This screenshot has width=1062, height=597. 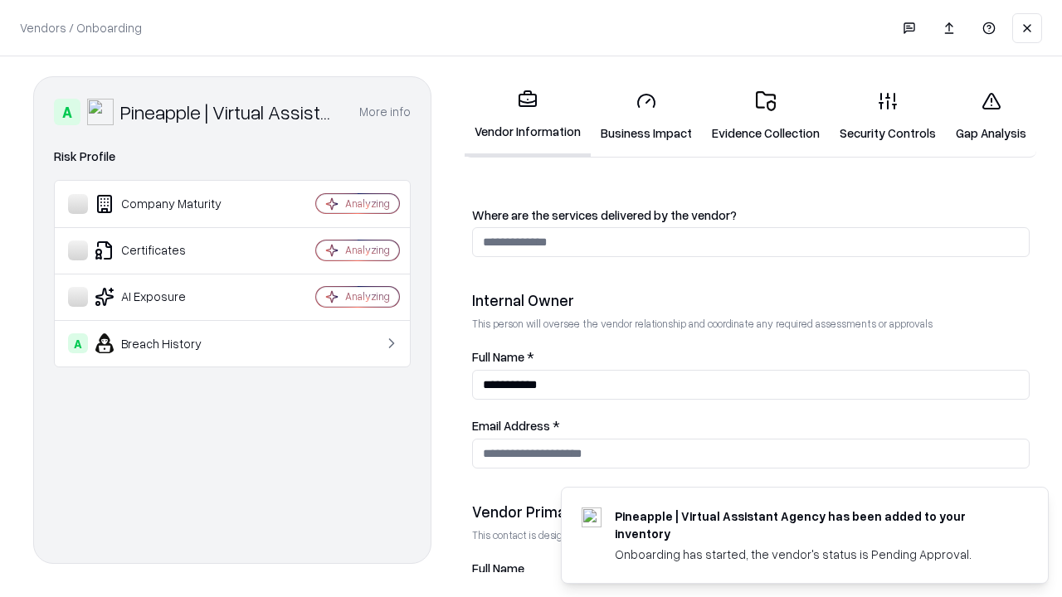 What do you see at coordinates (100, 112) in the screenshot?
I see `img: Pineapple | Virtual Assistant Agency` at bounding box center [100, 112].